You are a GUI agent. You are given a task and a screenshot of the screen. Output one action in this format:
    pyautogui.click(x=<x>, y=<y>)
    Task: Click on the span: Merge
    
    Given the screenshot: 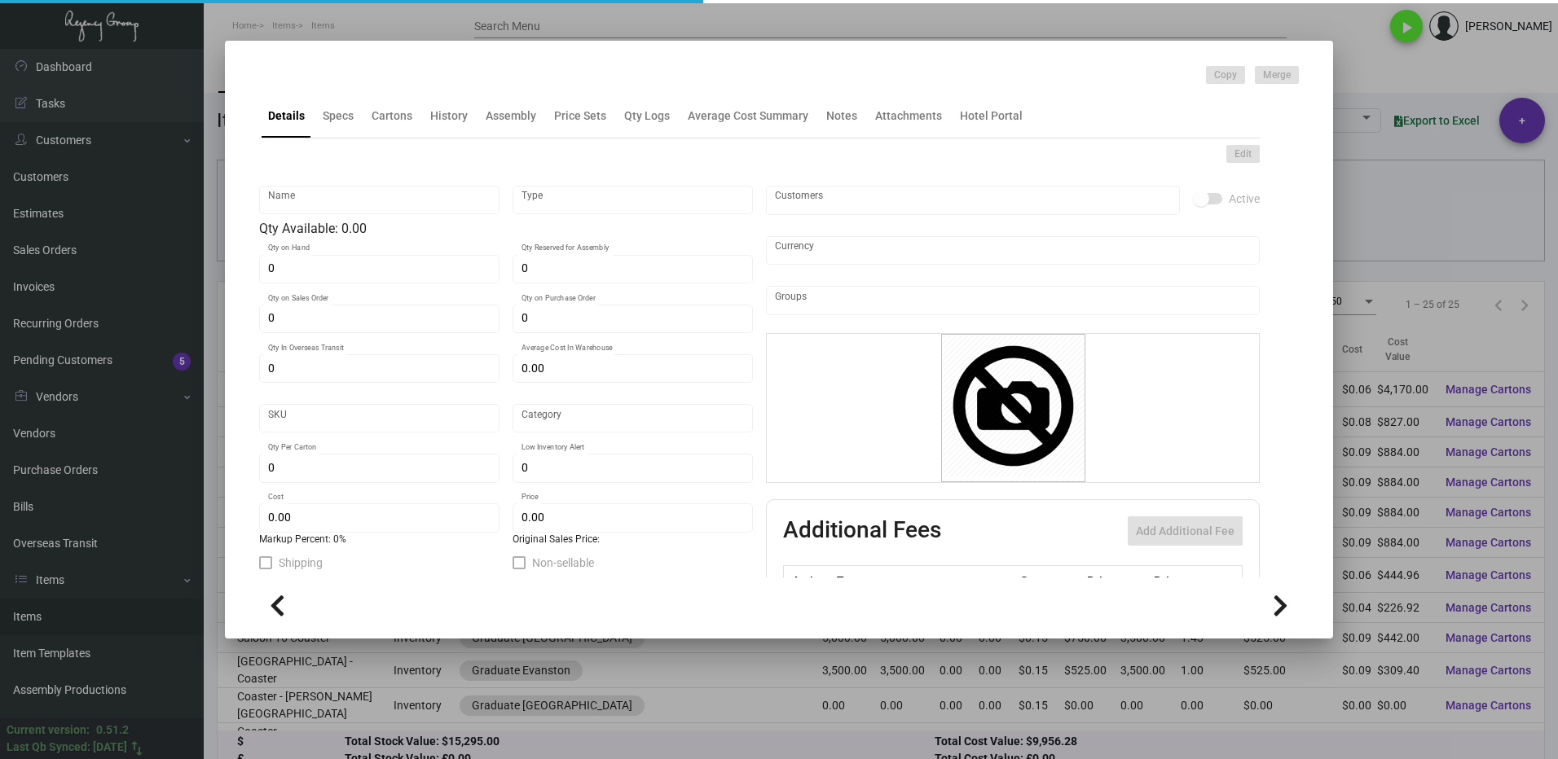 What is the action you would take?
    pyautogui.click(x=1277, y=75)
    